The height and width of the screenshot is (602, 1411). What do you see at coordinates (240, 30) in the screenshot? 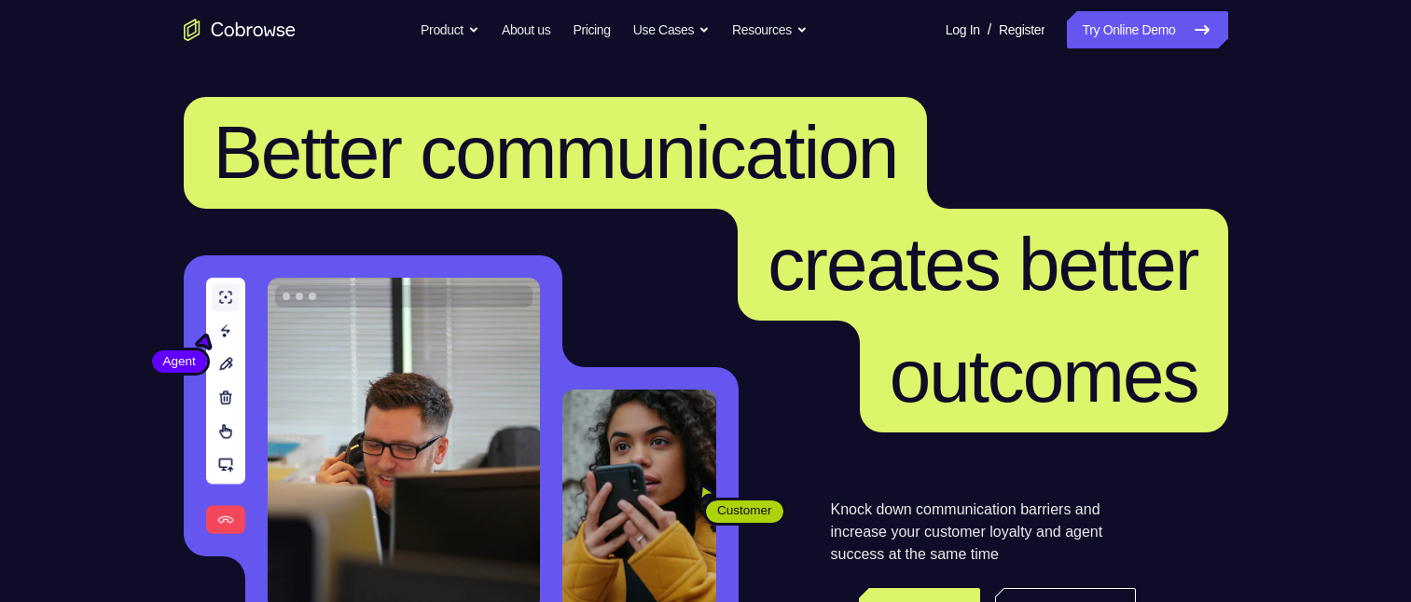
I see `a: Go to the home page` at bounding box center [240, 30].